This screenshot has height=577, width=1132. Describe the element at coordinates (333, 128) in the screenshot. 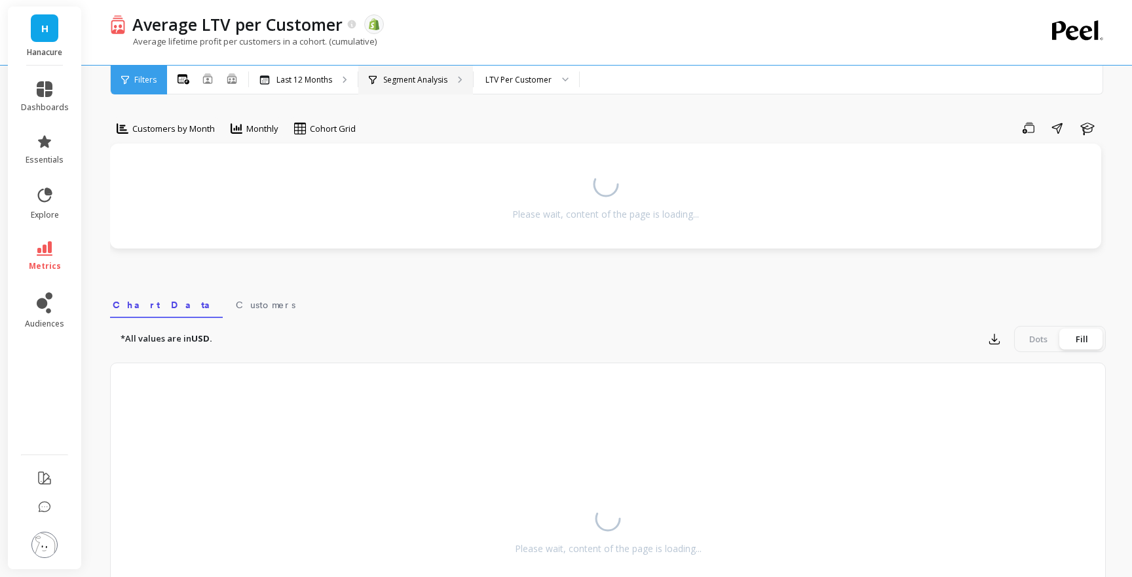

I see `span: Cohort Grid` at that location.